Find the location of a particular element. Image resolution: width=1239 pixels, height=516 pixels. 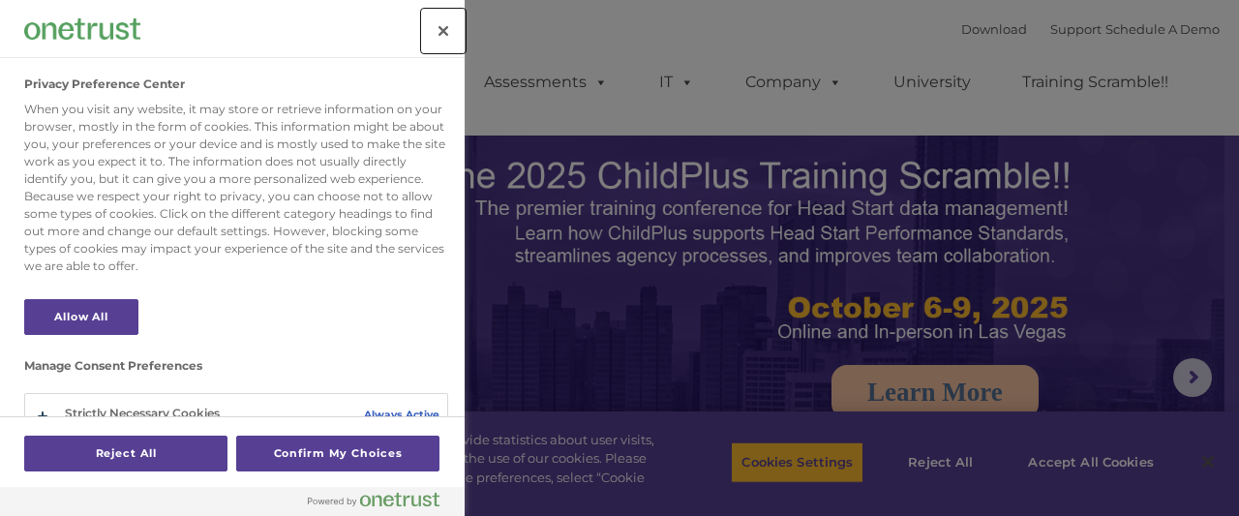

span: Phone number is located at coordinates (310, 214).